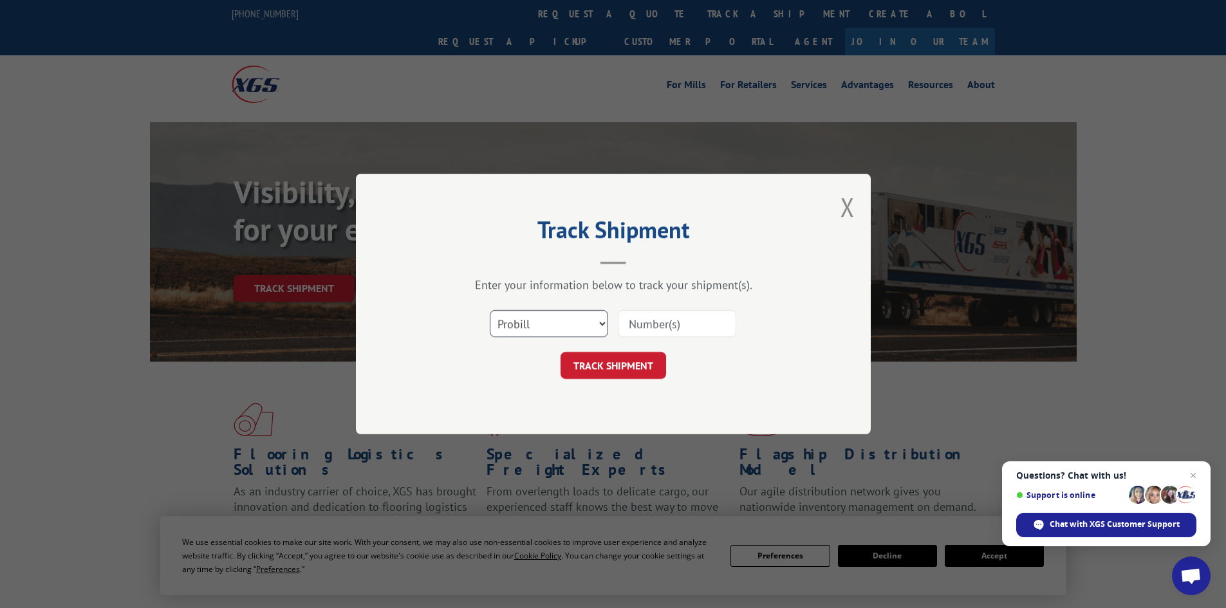  What do you see at coordinates (613, 233) in the screenshot?
I see `h2: Track Shipment` at bounding box center [613, 233].